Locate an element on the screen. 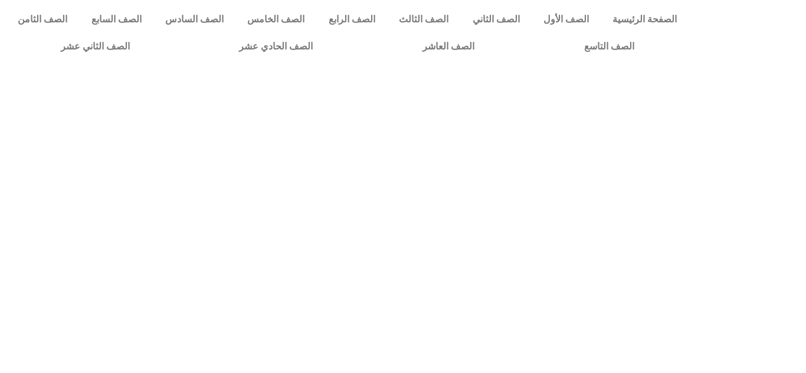  a: الصف الثاني عشر is located at coordinates (95, 47).